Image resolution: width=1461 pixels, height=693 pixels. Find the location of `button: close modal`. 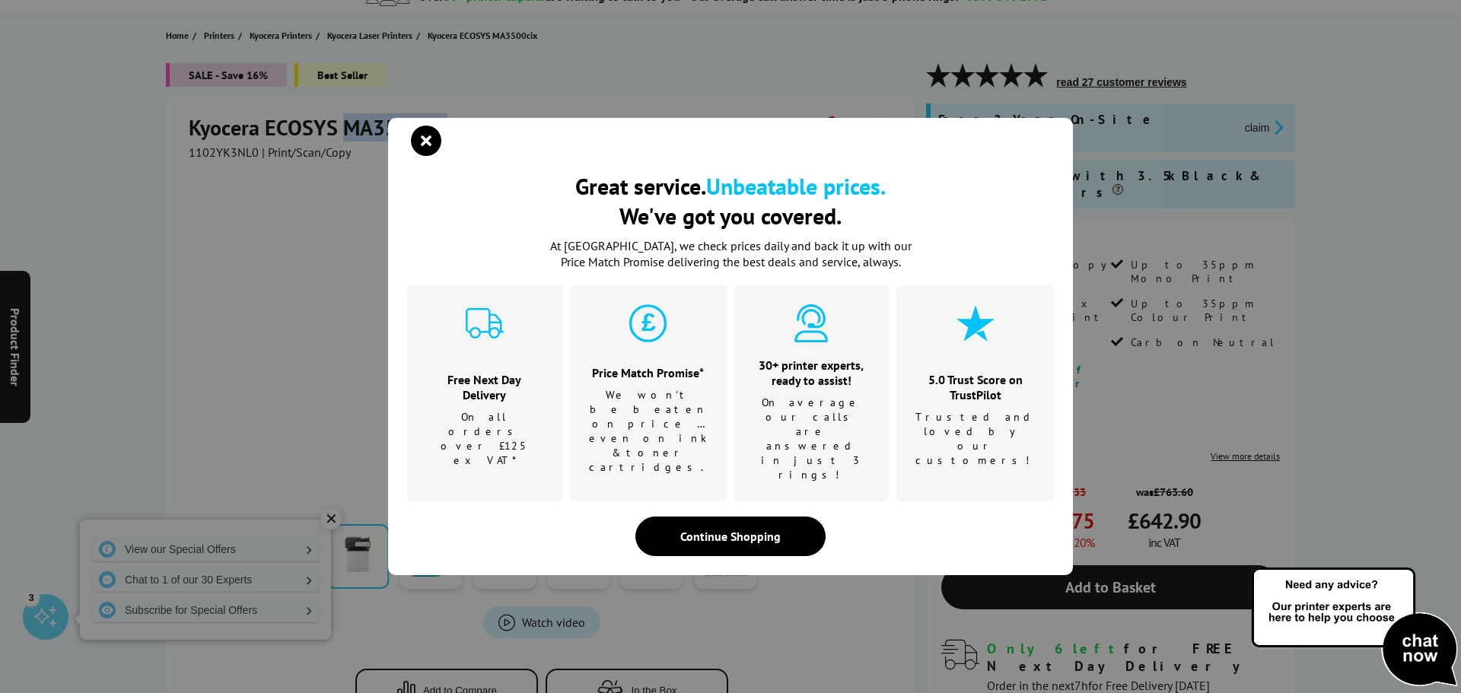

button: close modal is located at coordinates (426, 141).